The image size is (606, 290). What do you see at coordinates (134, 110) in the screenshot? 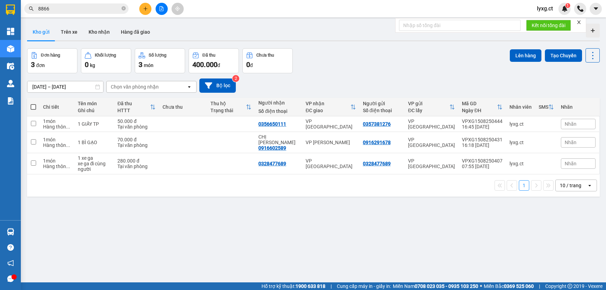
I see `div: HTTT` at bounding box center [134, 110].